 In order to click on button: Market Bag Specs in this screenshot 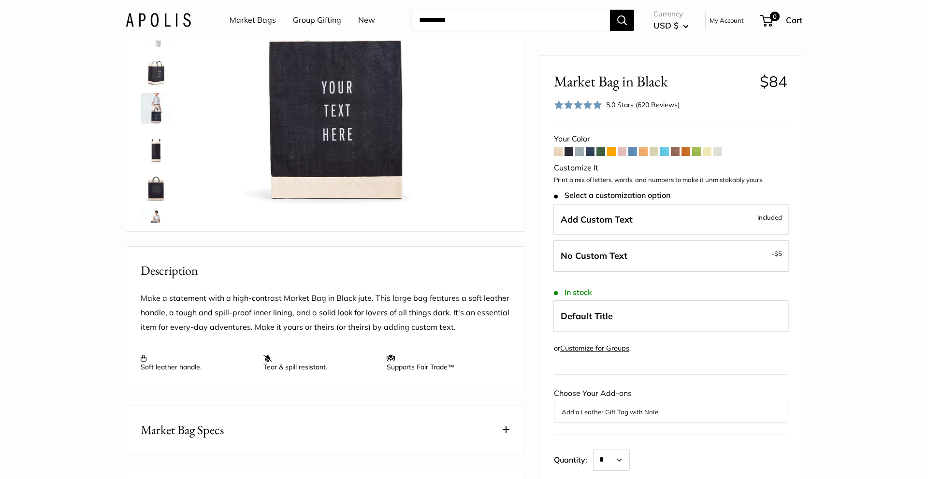, I will do `click(325, 430)`.